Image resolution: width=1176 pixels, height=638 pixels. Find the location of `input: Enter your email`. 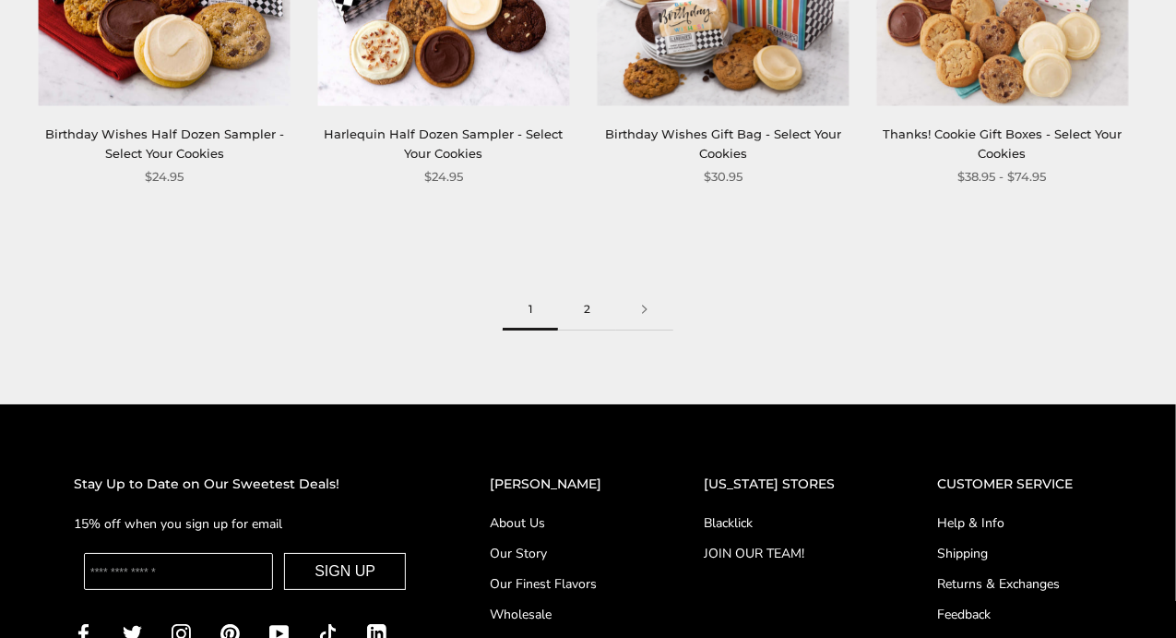

input: Enter your email is located at coordinates (178, 571).